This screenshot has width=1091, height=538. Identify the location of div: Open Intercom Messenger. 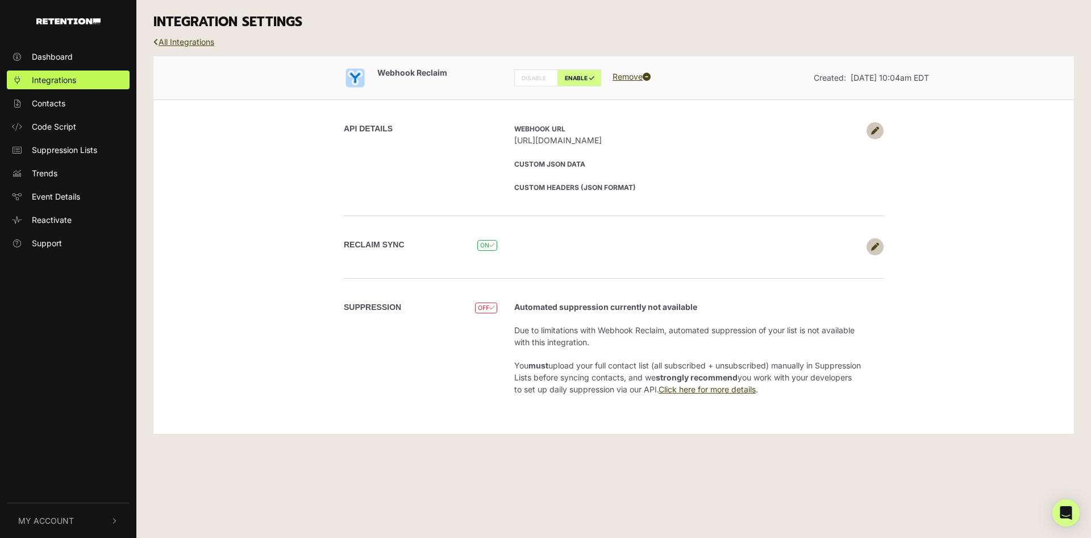
(1066, 513).